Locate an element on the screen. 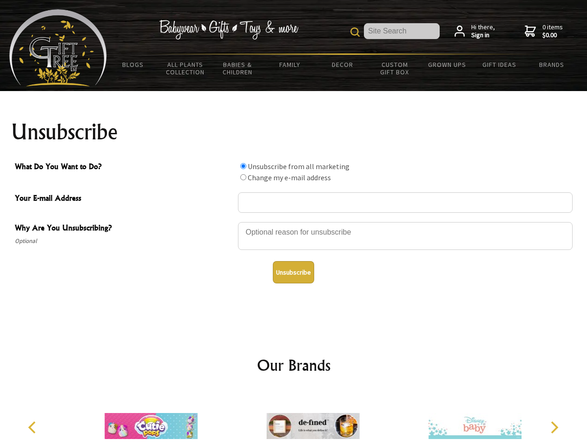 This screenshot has width=587, height=446. img: Babywear - Gifts - Toys & more is located at coordinates (229, 30).